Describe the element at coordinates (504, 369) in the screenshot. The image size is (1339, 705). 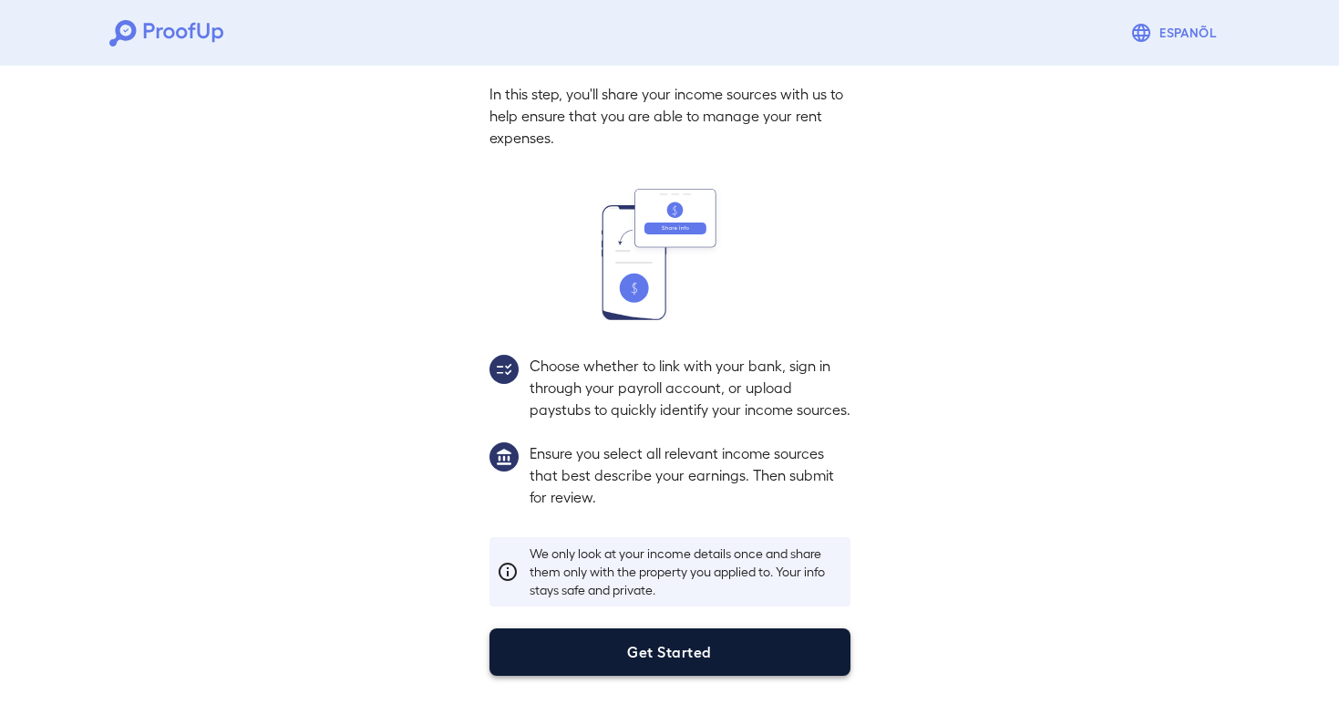
I see `img: group2.svg` at that location.